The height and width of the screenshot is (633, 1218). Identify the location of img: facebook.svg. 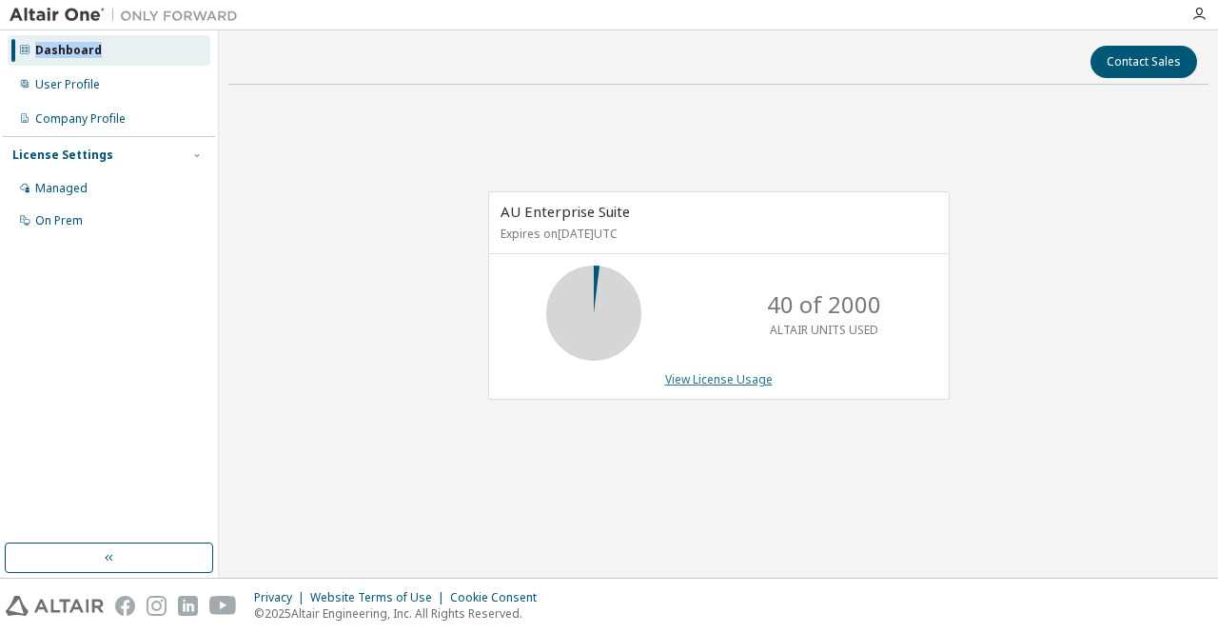
(125, 605).